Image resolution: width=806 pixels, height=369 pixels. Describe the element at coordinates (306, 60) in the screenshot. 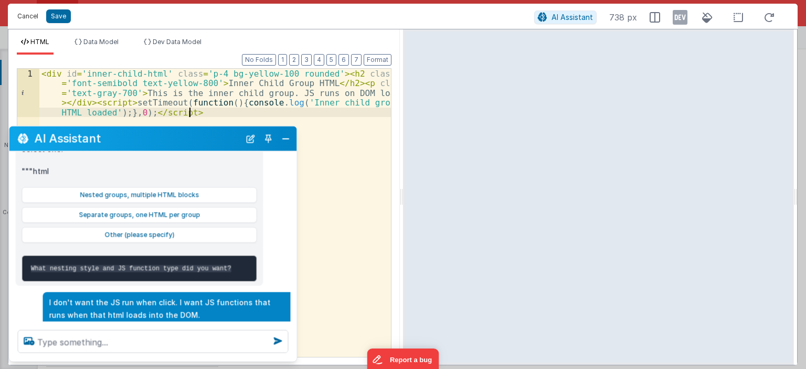

I see `button: 3` at that location.